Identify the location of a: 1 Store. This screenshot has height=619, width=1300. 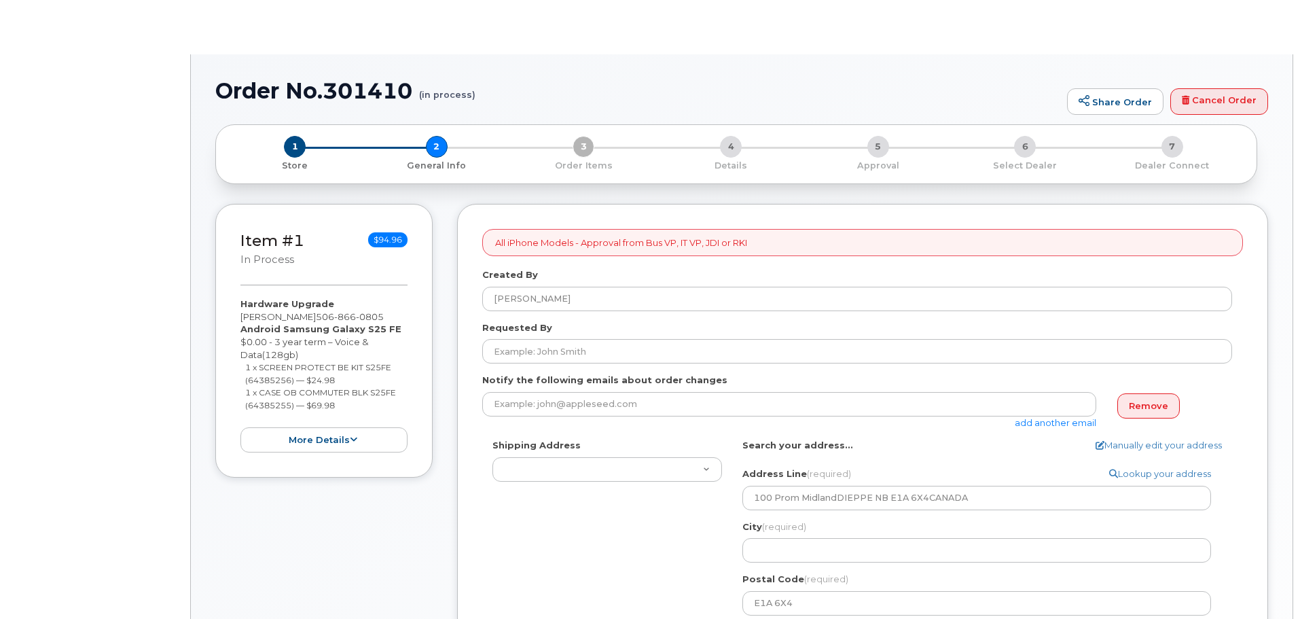
(295, 164).